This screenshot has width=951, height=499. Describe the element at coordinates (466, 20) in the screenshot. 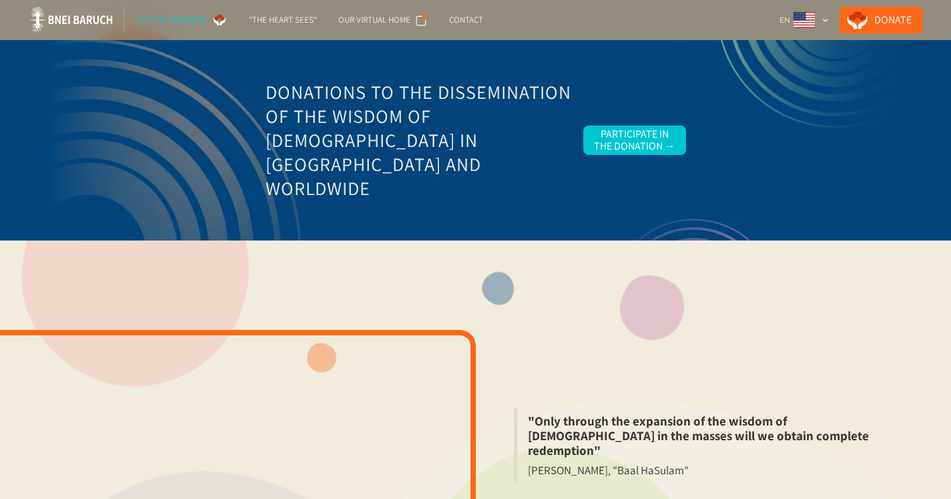

I see `div: Contact` at that location.